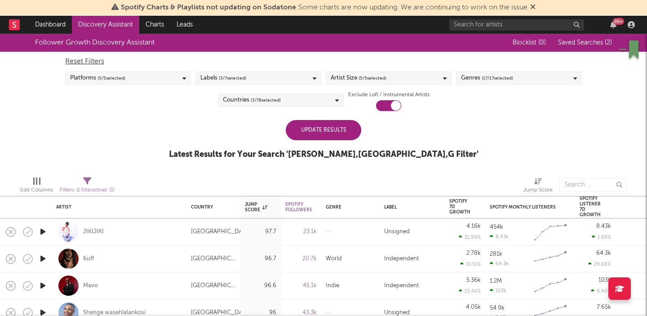 The image size is (647, 316). Describe the element at coordinates (542, 43) in the screenshot. I see `span: ( 0 )` at that location.